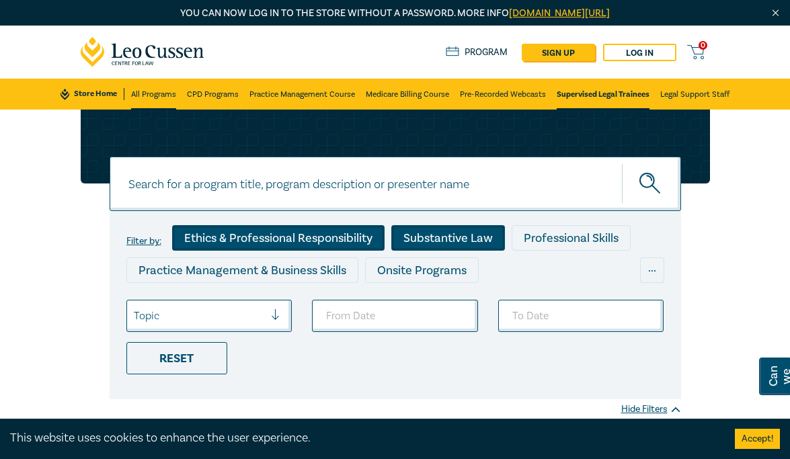 The image size is (790, 459). Describe the element at coordinates (153, 94) in the screenshot. I see `a: All Programs` at that location.